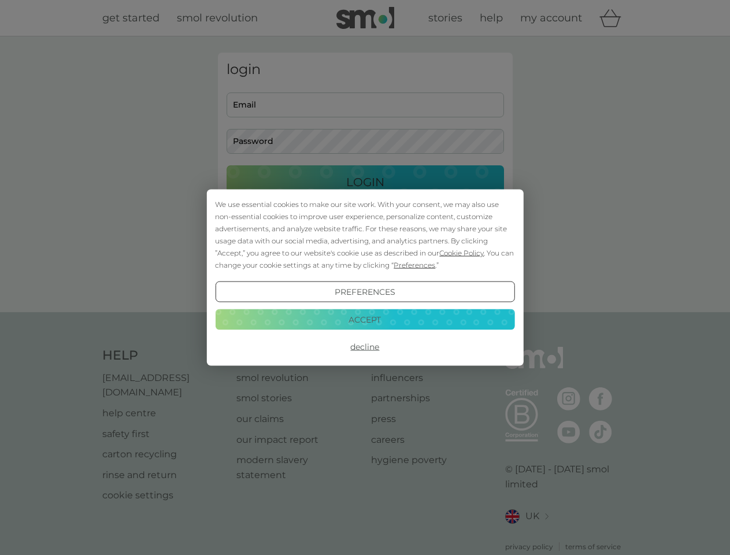 The width and height of the screenshot is (730, 555). Describe the element at coordinates (365, 292) in the screenshot. I see `button: Preferences` at that location.